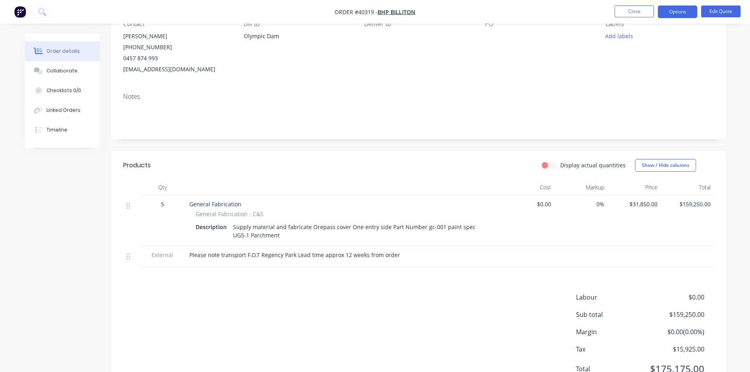 Image resolution: width=750 pixels, height=372 pixels. What do you see at coordinates (230, 214) in the screenshot?
I see `span: General Fabrication - C&S` at bounding box center [230, 214].